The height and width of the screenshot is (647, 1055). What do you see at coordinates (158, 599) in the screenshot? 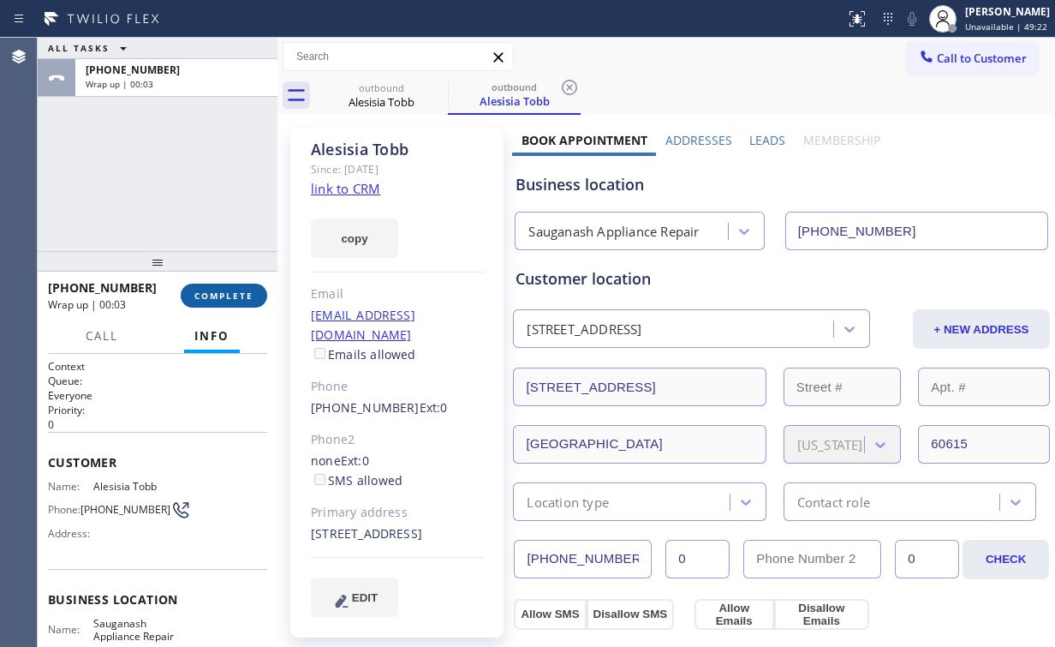
I see `span: Business location` at bounding box center [158, 599].